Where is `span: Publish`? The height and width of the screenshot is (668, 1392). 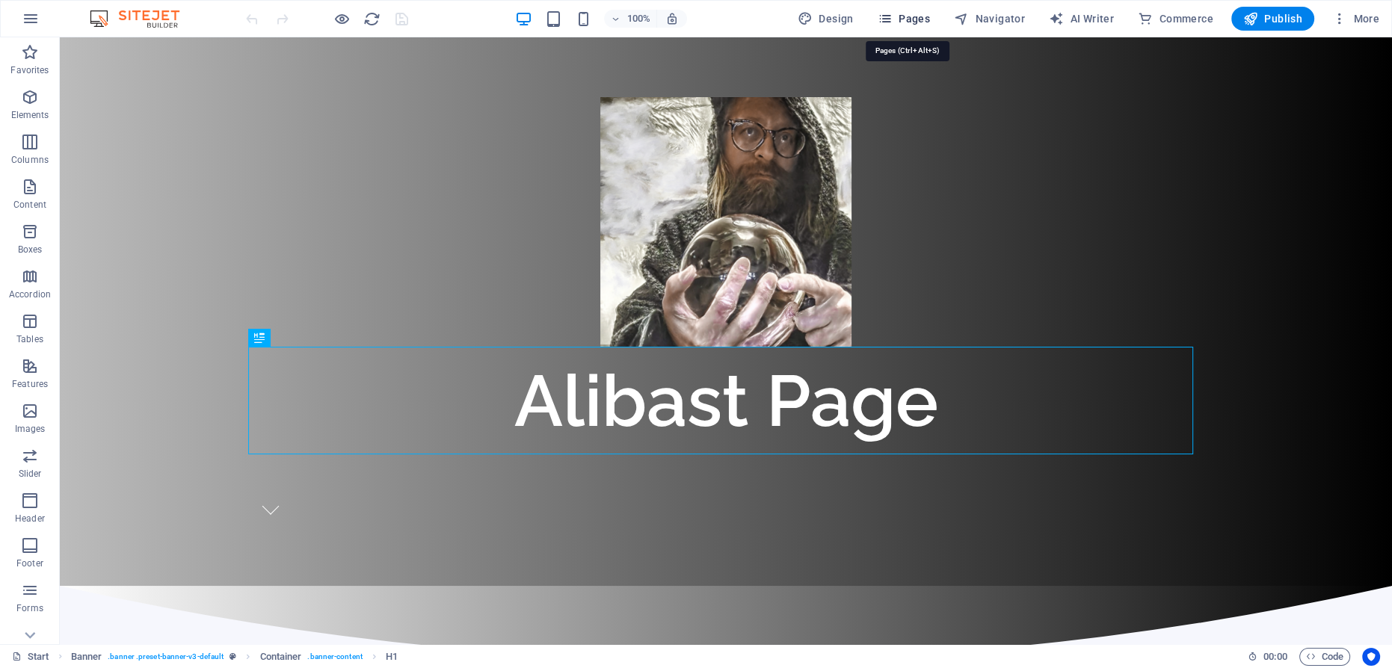
span: Publish is located at coordinates (1272, 19).